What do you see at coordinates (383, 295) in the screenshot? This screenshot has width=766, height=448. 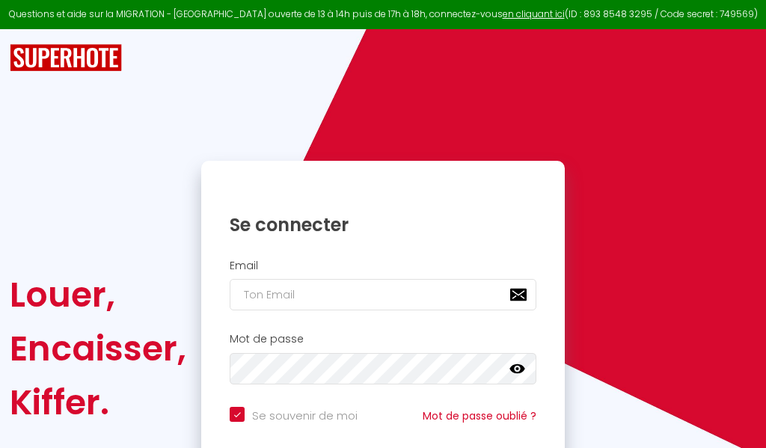 I see `input: Ton Email` at bounding box center [383, 295].